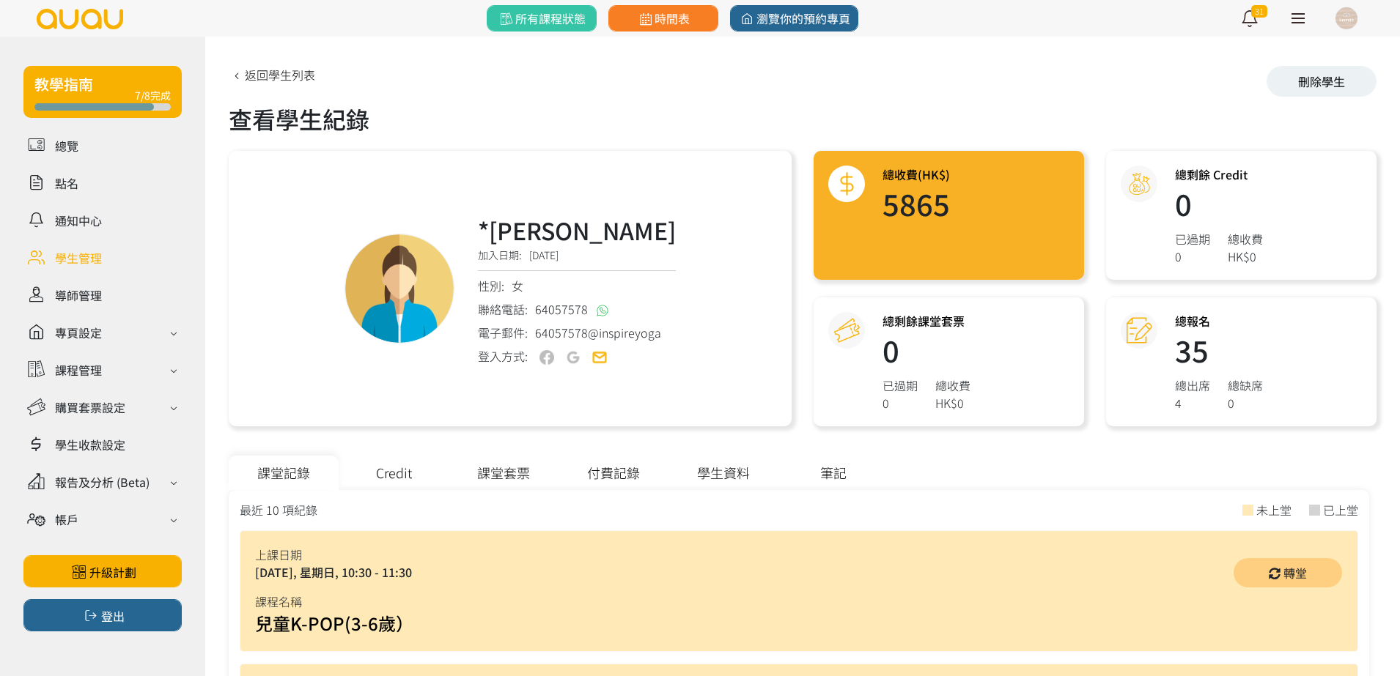 This screenshot has width=1400, height=676. I want to click on div: 總缺席, so click(1245, 385).